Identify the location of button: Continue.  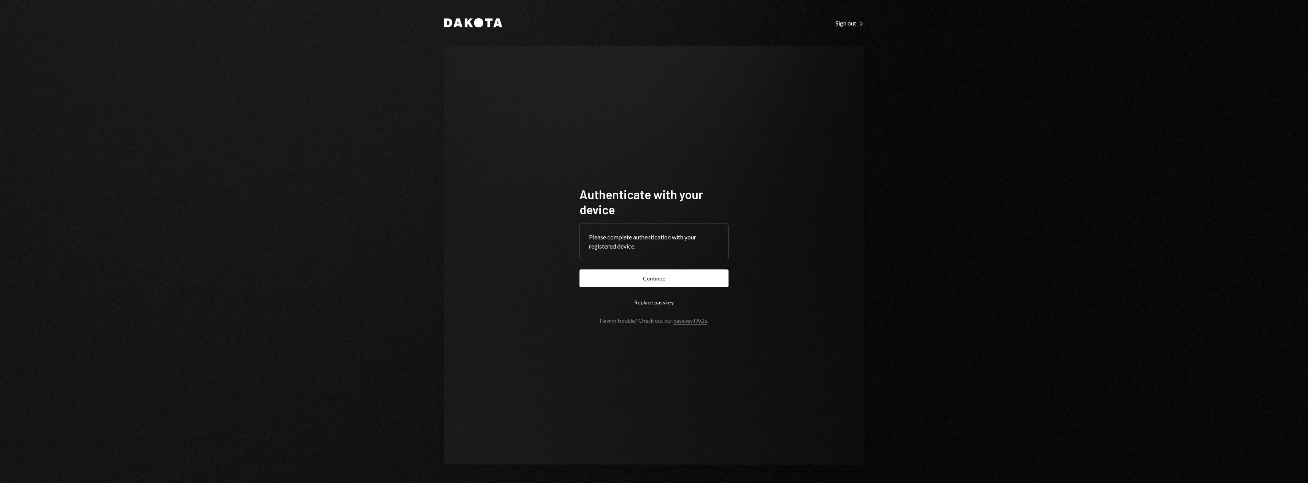
(654, 278).